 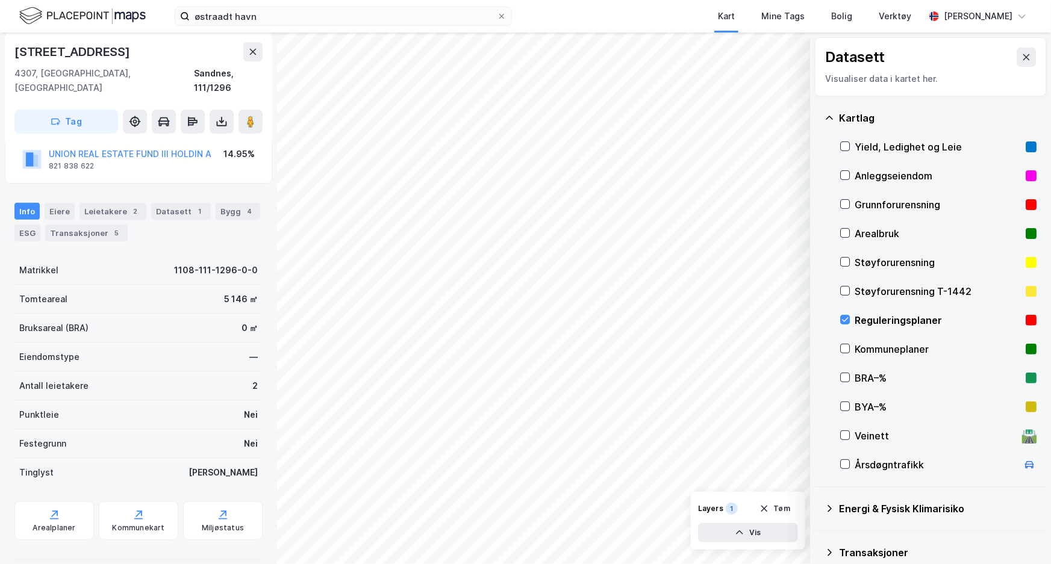 What do you see at coordinates (937, 234) in the screenshot?
I see `div: Arealbruk` at bounding box center [937, 234].